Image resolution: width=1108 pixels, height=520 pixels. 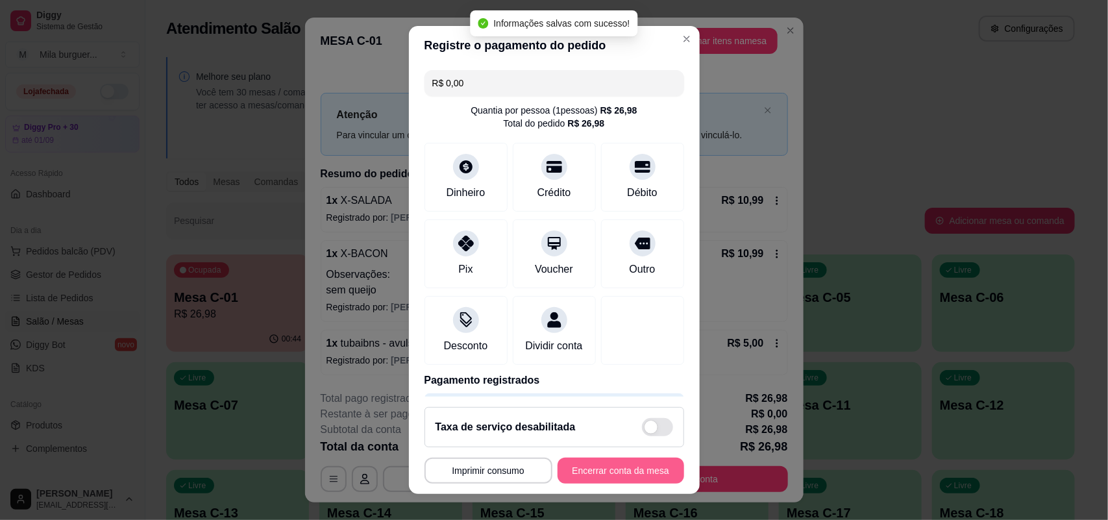 I want to click on span: check-circle, so click(x=483, y=23).